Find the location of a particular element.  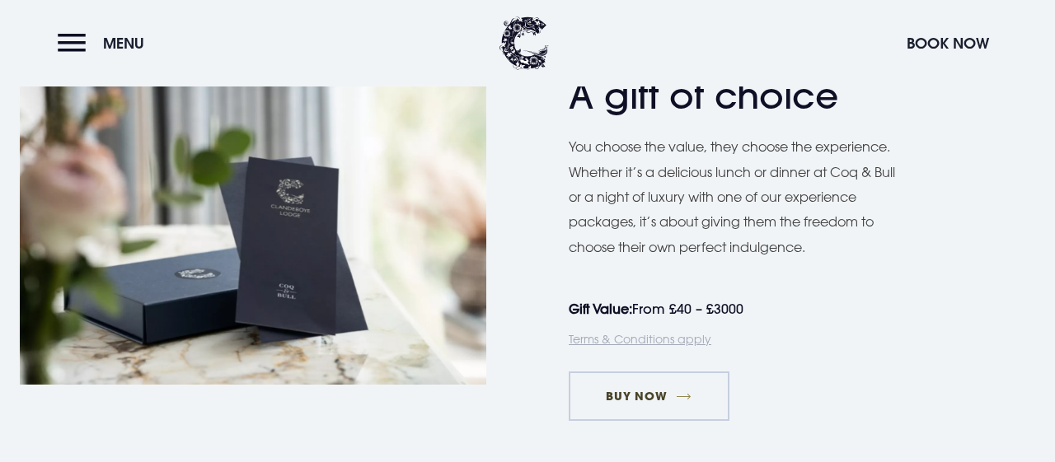

img: Clandeboye Lodge is located at coordinates (524, 43).